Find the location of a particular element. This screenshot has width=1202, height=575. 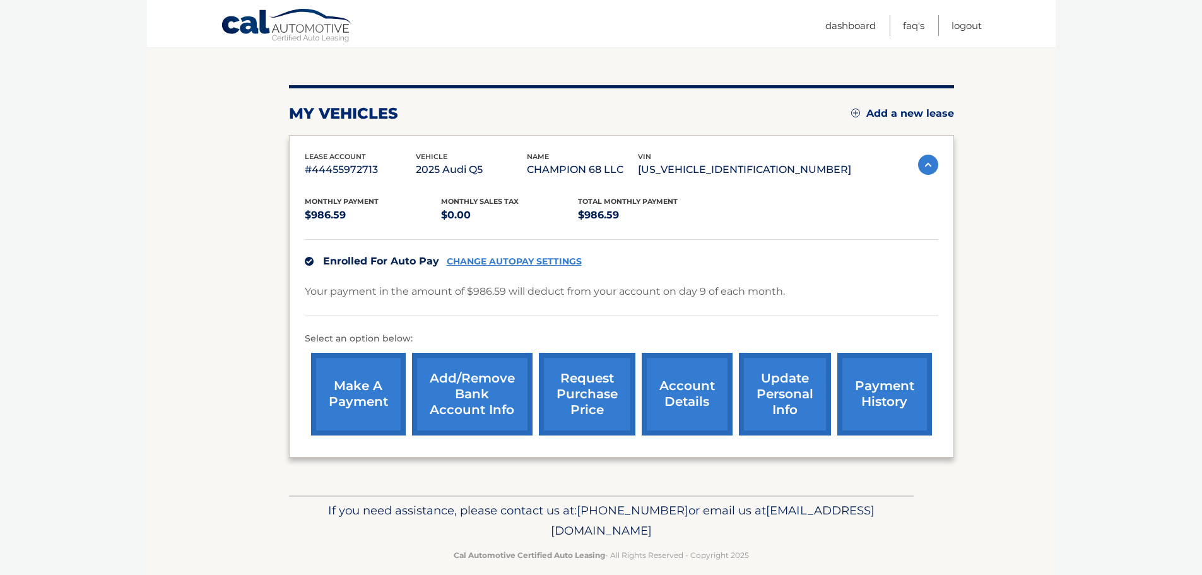

p: CHAMPION 68 LLC is located at coordinates (582, 170).